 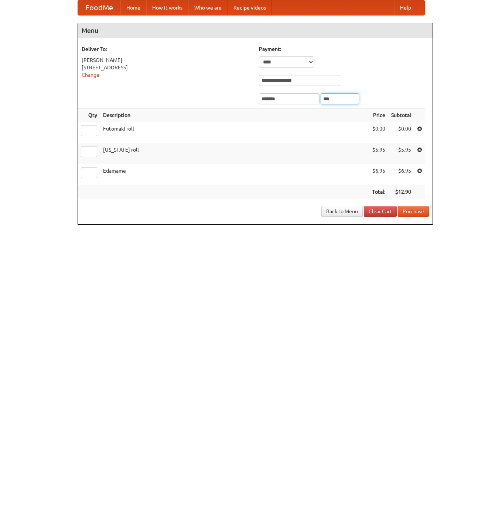 What do you see at coordinates (89, 115) in the screenshot?
I see `th: Qty` at bounding box center [89, 115].